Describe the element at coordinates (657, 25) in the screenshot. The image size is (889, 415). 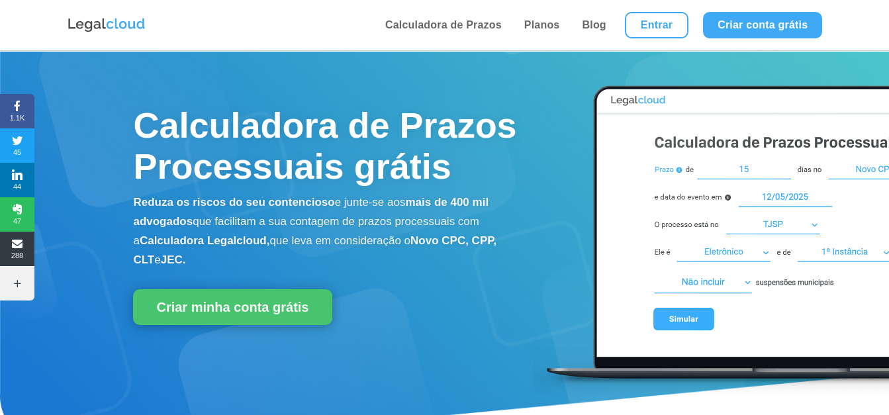
I see `a: Entrar` at that location.